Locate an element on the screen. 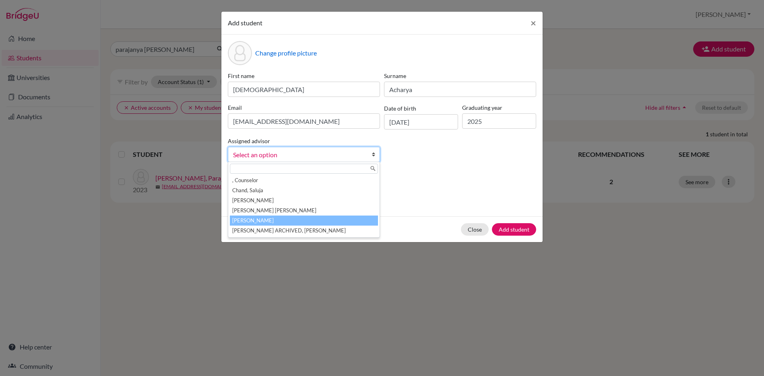  li: Chand, Saluja is located at coordinates (304, 190).